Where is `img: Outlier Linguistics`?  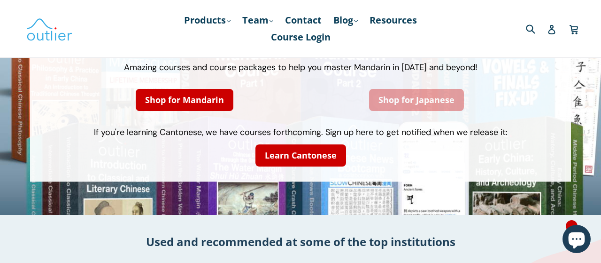 img: Outlier Linguistics is located at coordinates (49, 29).